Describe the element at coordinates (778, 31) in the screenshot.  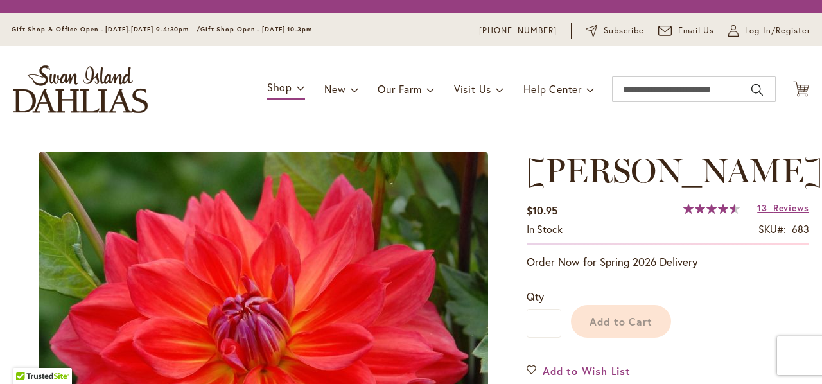
I see `span: Log In/Register` at that location.